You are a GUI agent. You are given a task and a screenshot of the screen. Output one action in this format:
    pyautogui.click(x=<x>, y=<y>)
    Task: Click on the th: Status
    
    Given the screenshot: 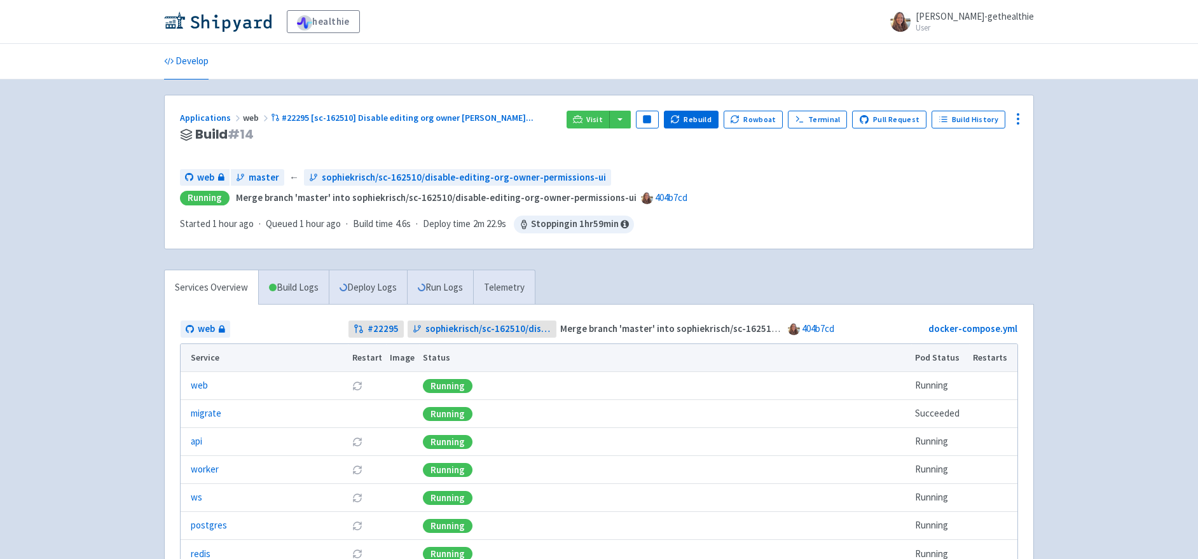 What is the action you would take?
    pyautogui.click(x=665, y=358)
    